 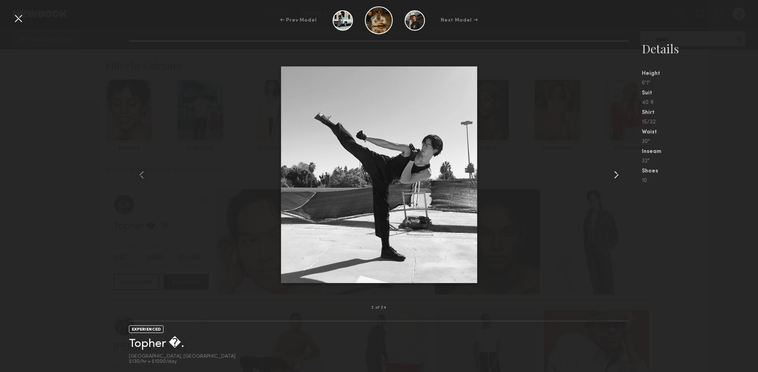 What do you see at coordinates (146, 329) in the screenshot?
I see `div: EXPERIENCED` at bounding box center [146, 329].